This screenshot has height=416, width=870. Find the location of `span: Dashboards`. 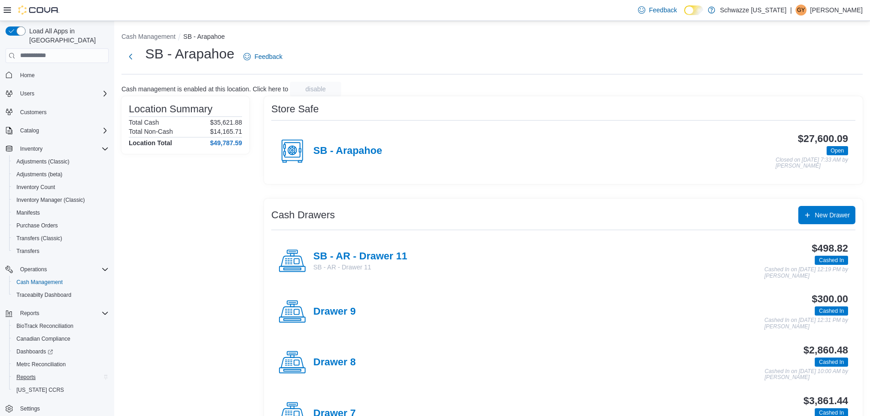

span: Dashboards is located at coordinates (35, 351).